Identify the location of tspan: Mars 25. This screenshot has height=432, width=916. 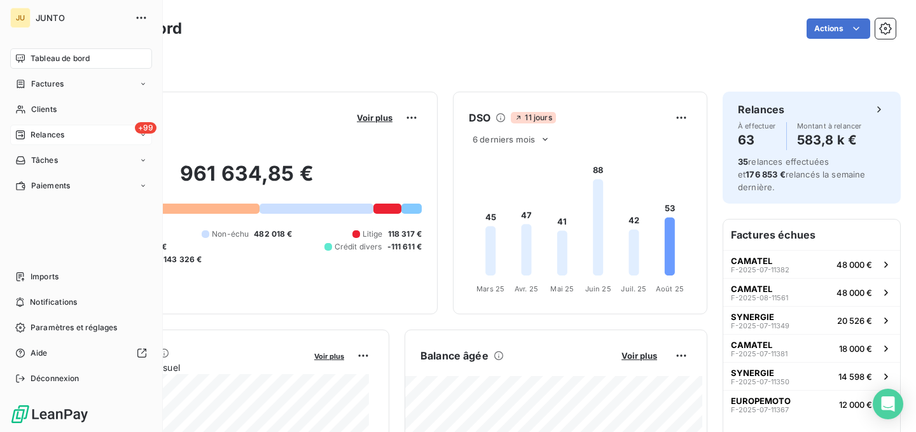
(490, 289).